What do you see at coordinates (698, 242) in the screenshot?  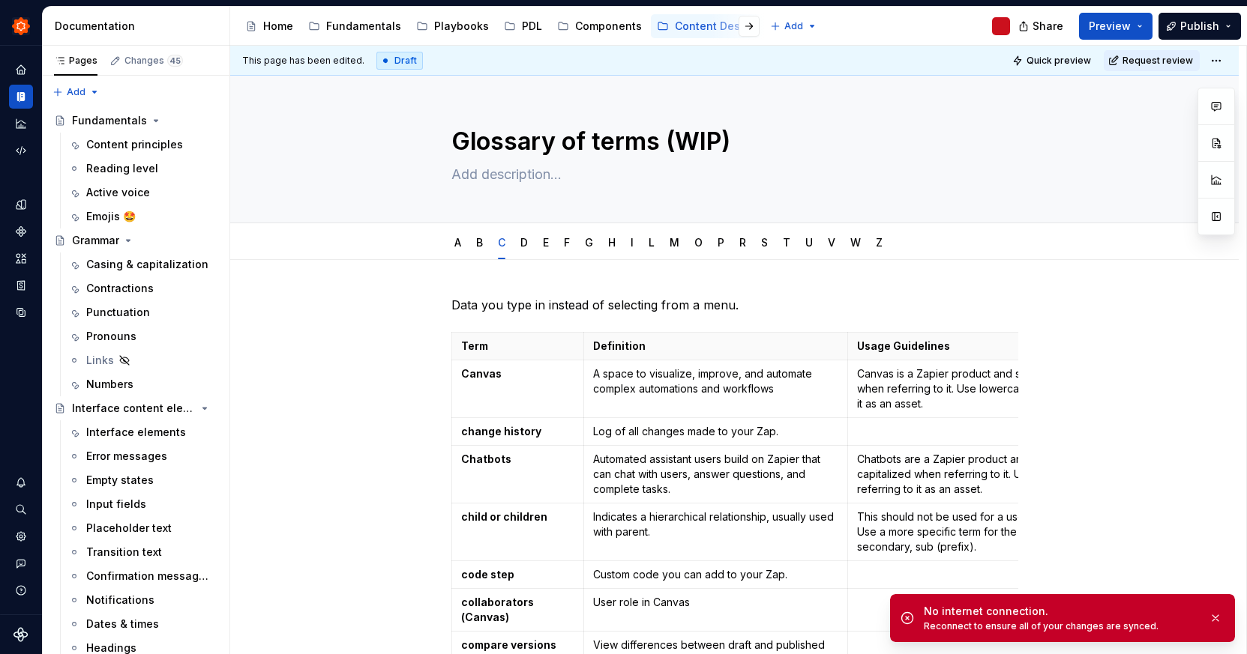 I see `a: O` at bounding box center [698, 242].